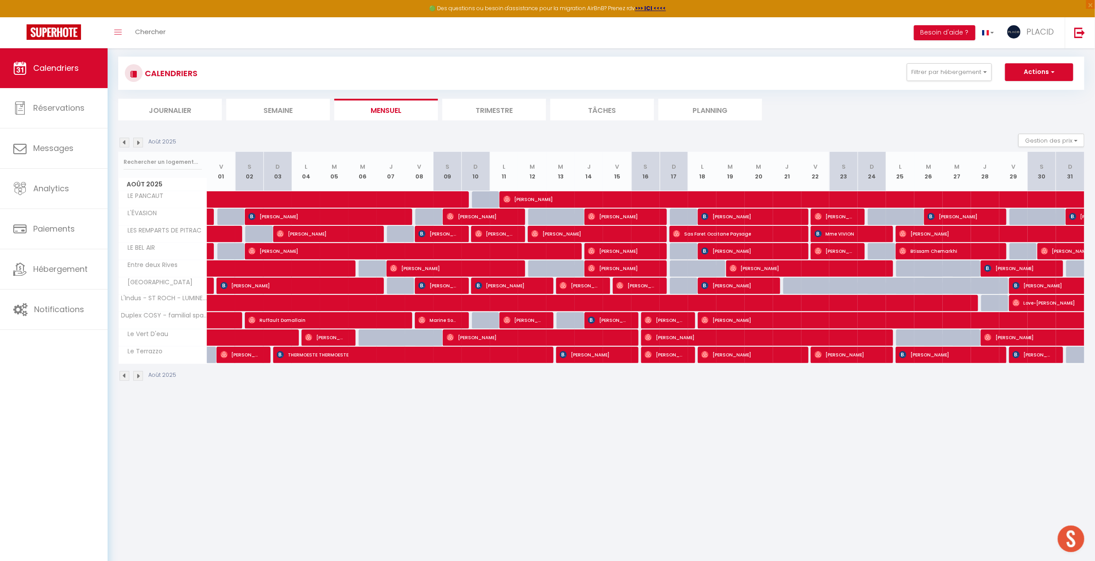 The width and height of the screenshot is (1095, 561). I want to click on span: Btissam Chemarkhi, so click(946, 251).